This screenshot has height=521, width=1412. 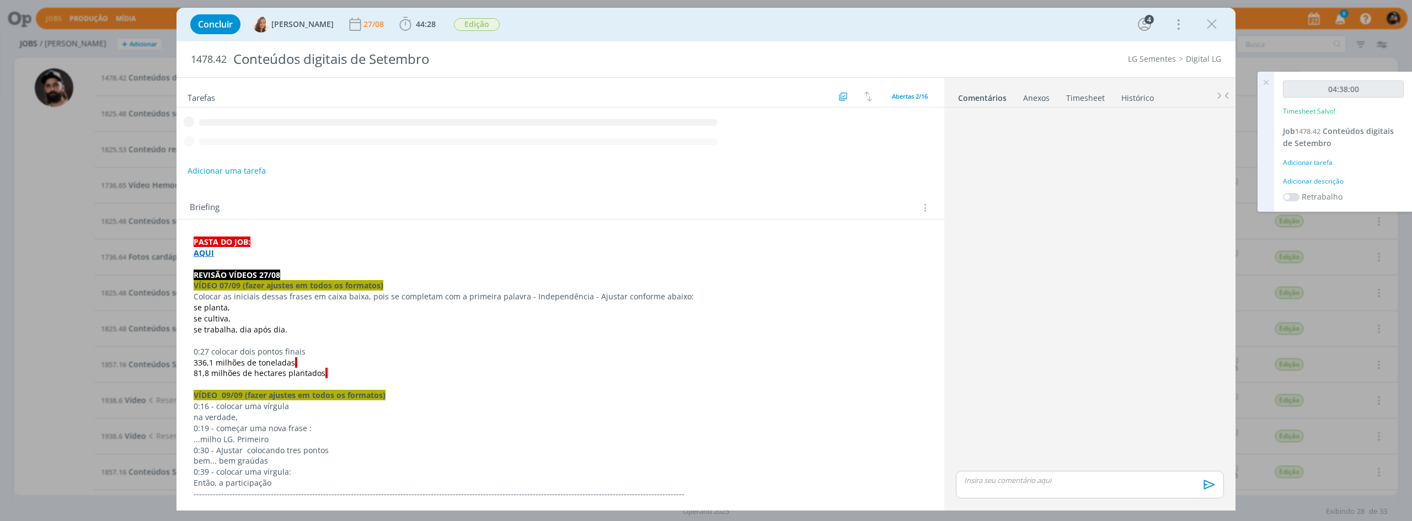 I want to click on strong: REVISÃO VÍDEOS 27/08, so click(x=237, y=275).